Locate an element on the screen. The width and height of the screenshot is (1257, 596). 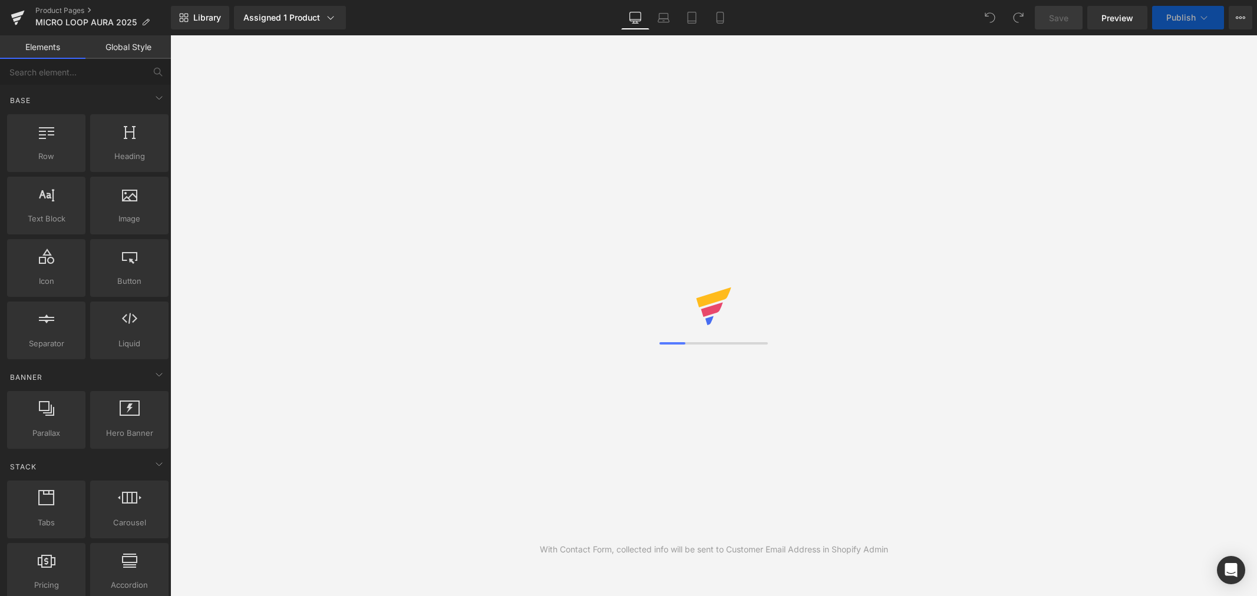
a: Product Pages is located at coordinates (103, 11).